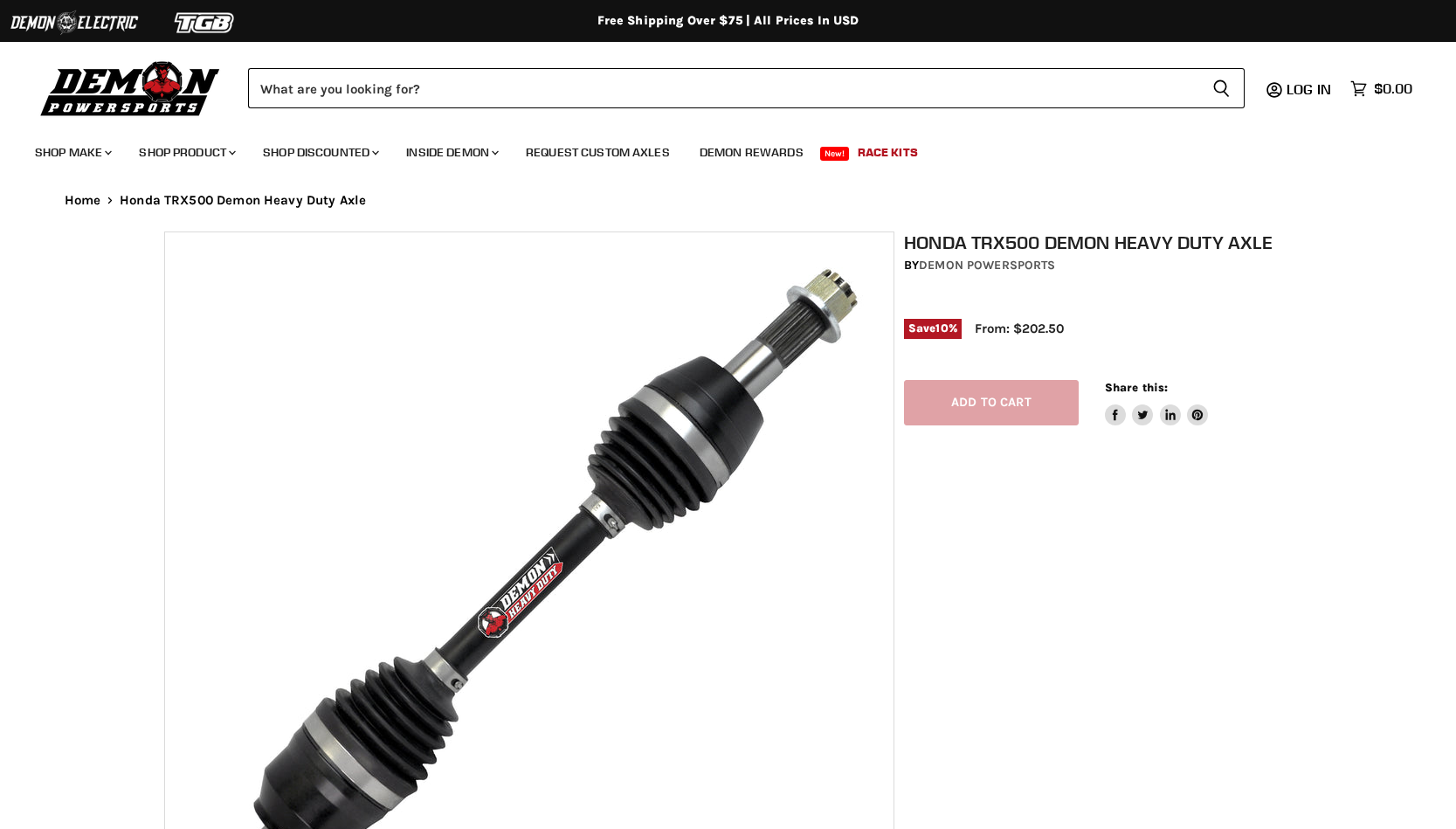 The image size is (1456, 829). I want to click on a: Shop Product, so click(186, 152).